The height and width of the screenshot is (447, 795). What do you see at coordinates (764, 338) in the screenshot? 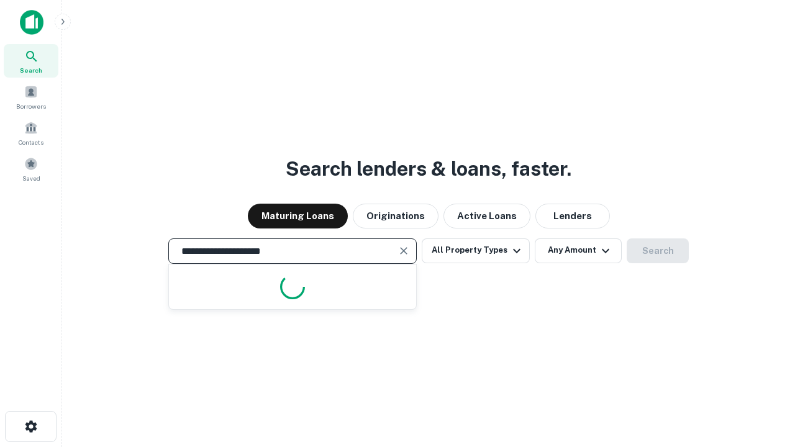
I see `div: Chat Widget` at bounding box center [764, 338].